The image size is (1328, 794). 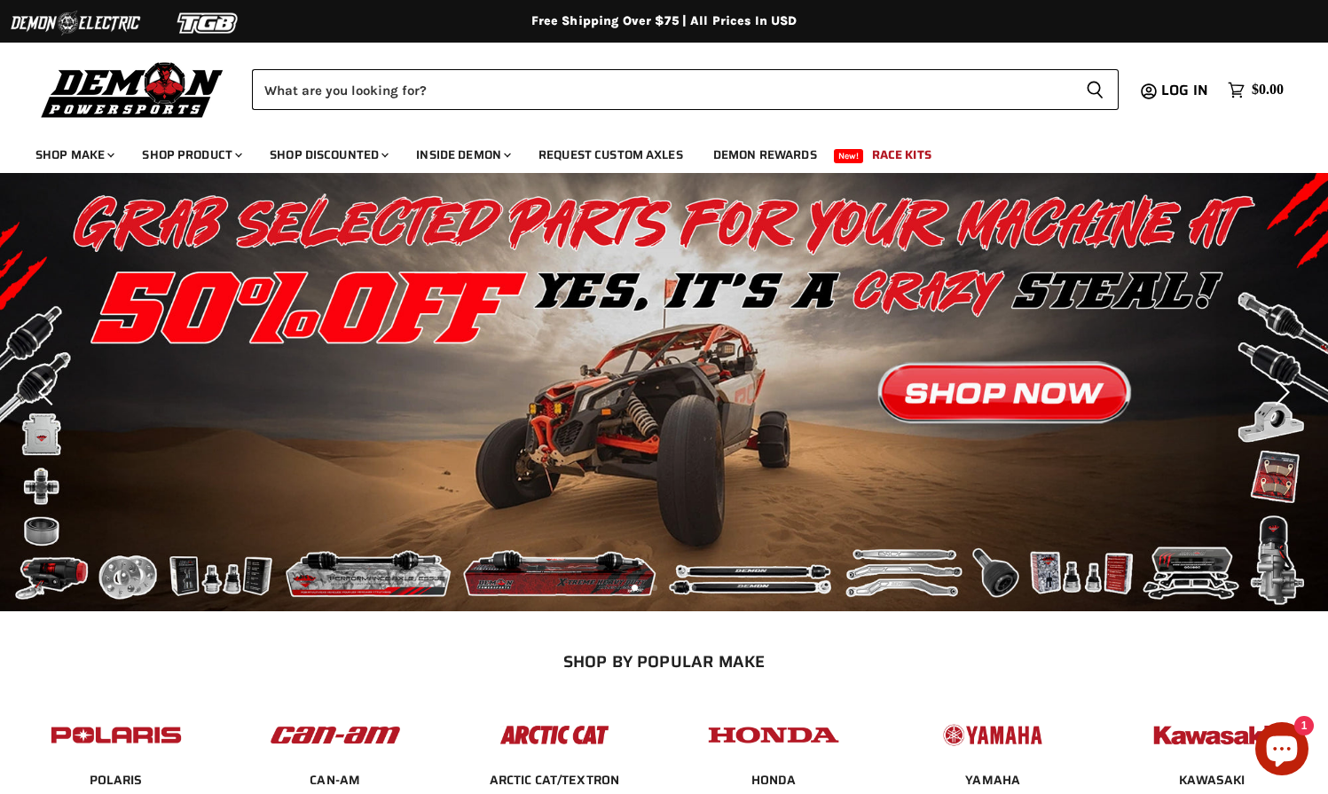 I want to click on ul: Main menu, so click(x=650, y=151).